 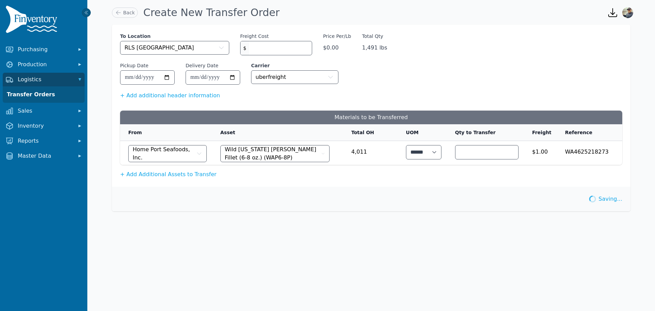 What do you see at coordinates (44, 141) in the screenshot?
I see `button: Reports` at bounding box center [44, 141].